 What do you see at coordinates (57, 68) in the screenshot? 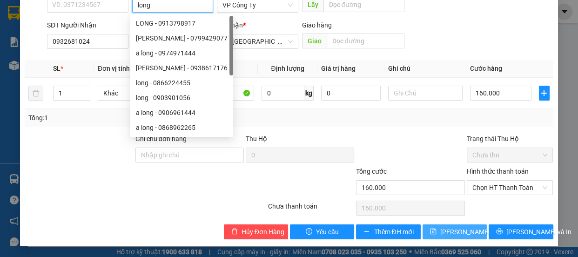
I see `span: SL` at bounding box center [57, 68].